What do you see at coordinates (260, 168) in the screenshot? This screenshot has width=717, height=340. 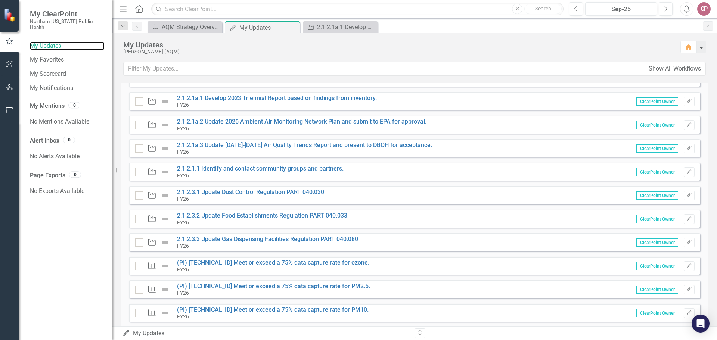 I see `a: 2.1.2.1.1 Identify and contact community groups and partners.` at bounding box center [260, 168].